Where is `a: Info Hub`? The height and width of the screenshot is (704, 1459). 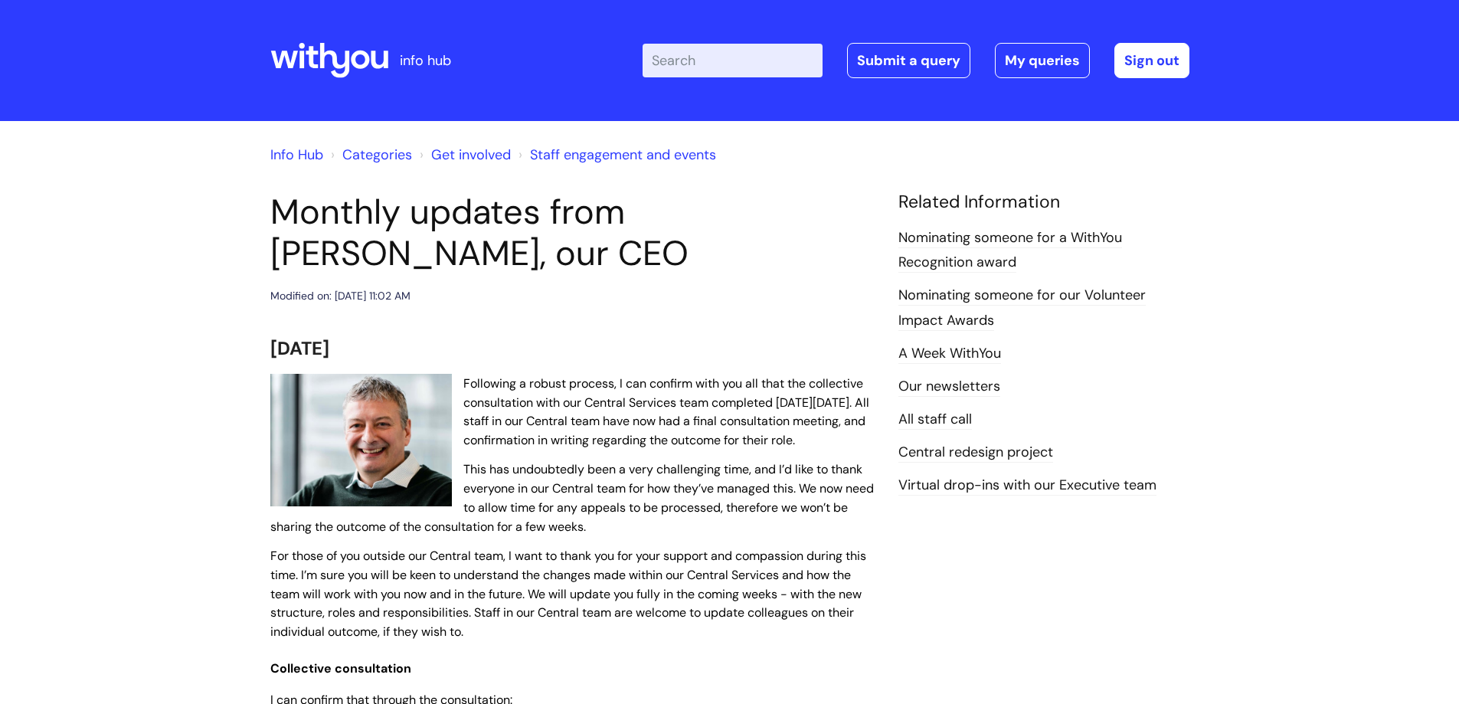
a: Info Hub is located at coordinates (296, 155).